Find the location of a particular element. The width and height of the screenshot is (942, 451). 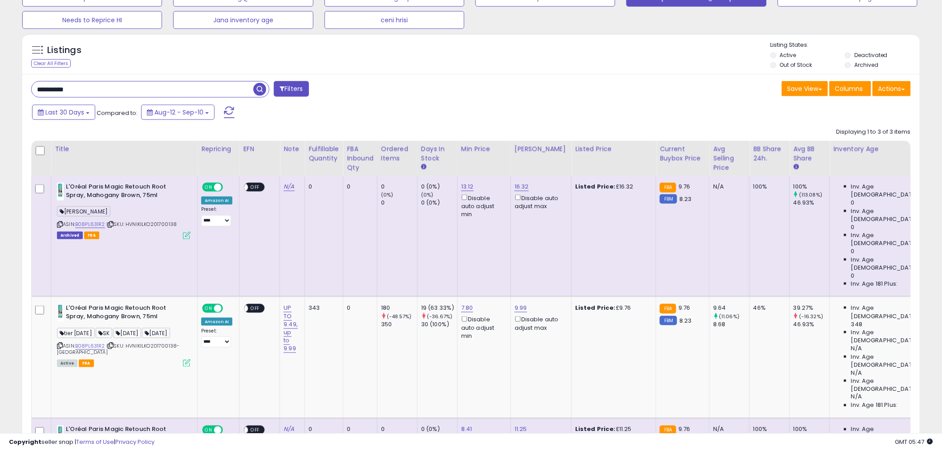

div: Listed Price is located at coordinates (614, 149).